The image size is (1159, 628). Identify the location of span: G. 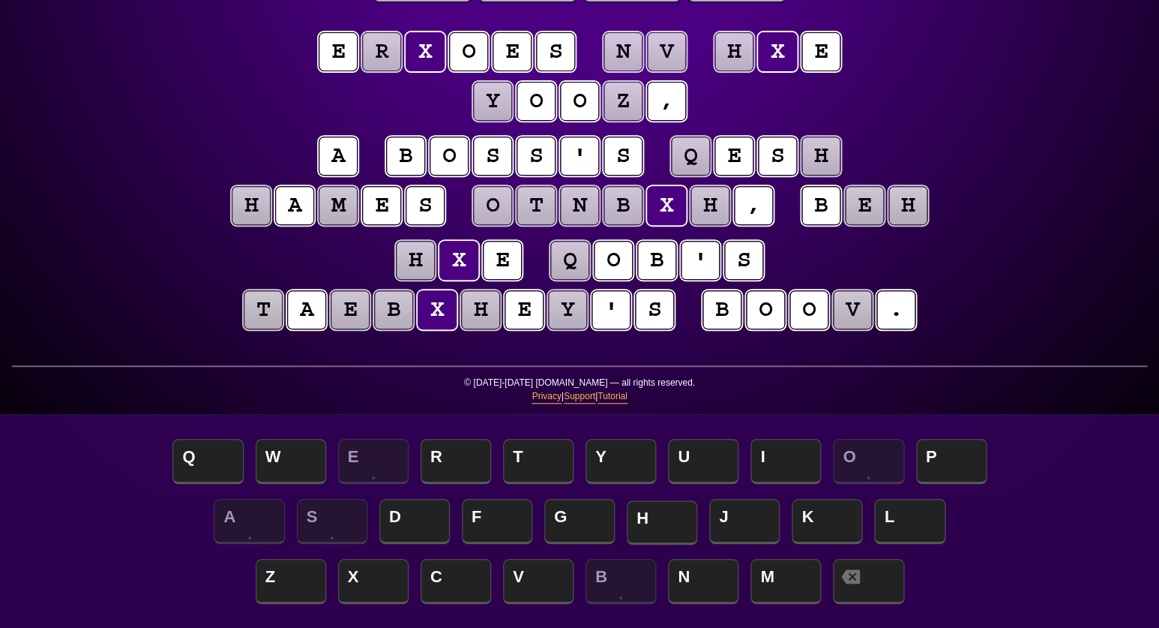
(580, 521).